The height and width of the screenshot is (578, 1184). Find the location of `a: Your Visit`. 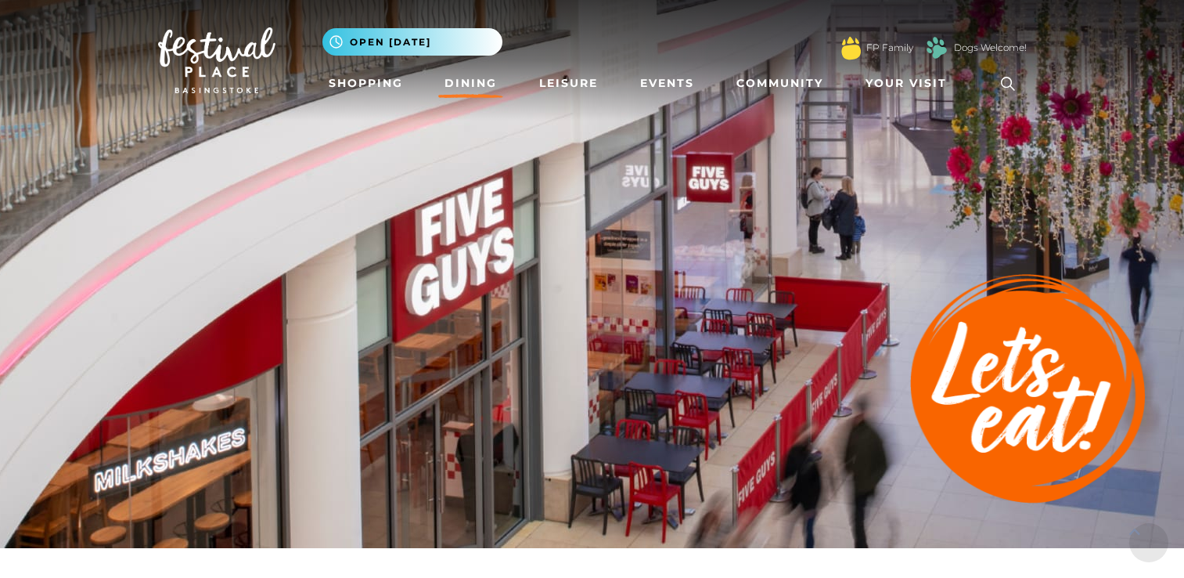

a: Your Visit is located at coordinates (910, 83).